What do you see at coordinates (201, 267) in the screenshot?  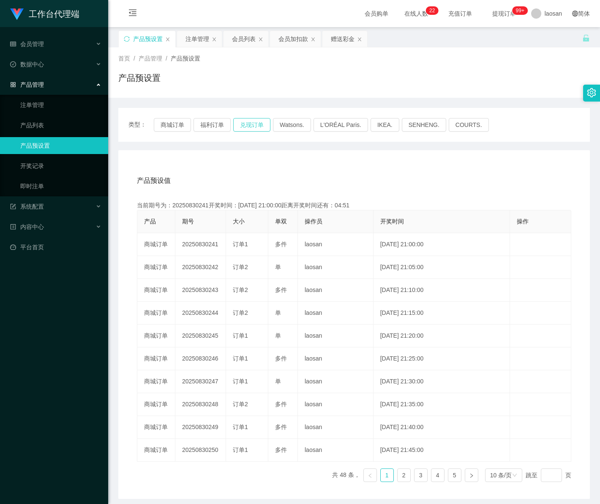 I see `td: 20250830242` at bounding box center [201, 267].